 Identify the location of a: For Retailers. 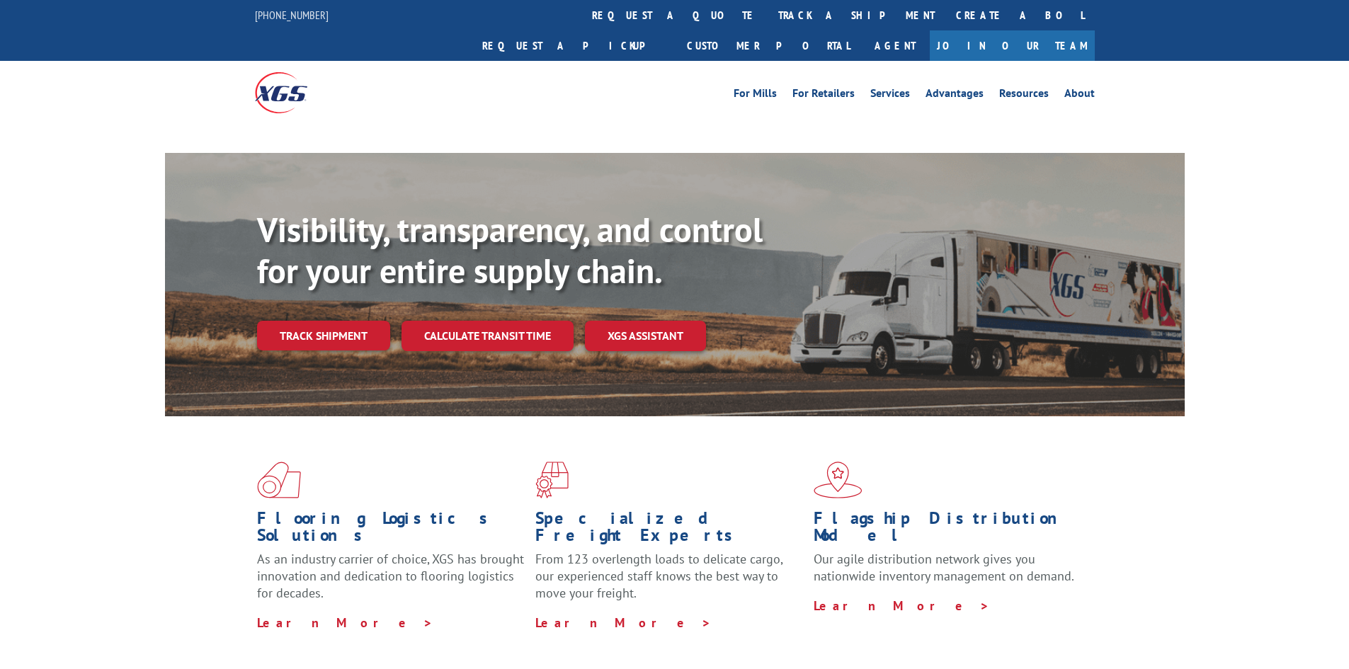
(823, 96).